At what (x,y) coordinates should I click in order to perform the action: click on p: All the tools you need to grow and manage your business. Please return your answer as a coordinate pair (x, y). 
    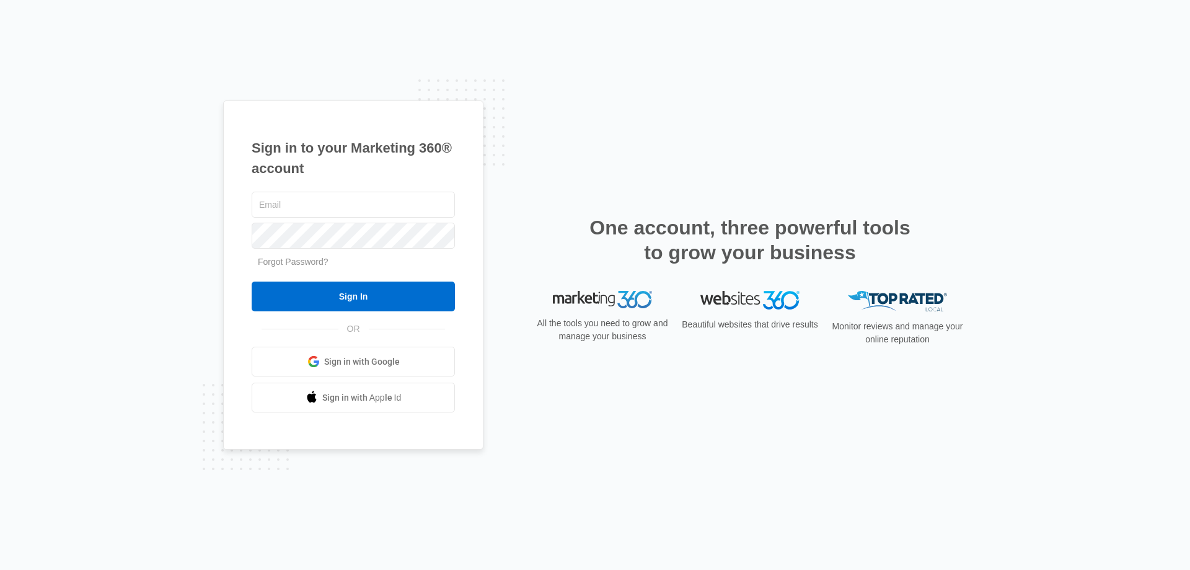
    Looking at the image, I should click on (603, 330).